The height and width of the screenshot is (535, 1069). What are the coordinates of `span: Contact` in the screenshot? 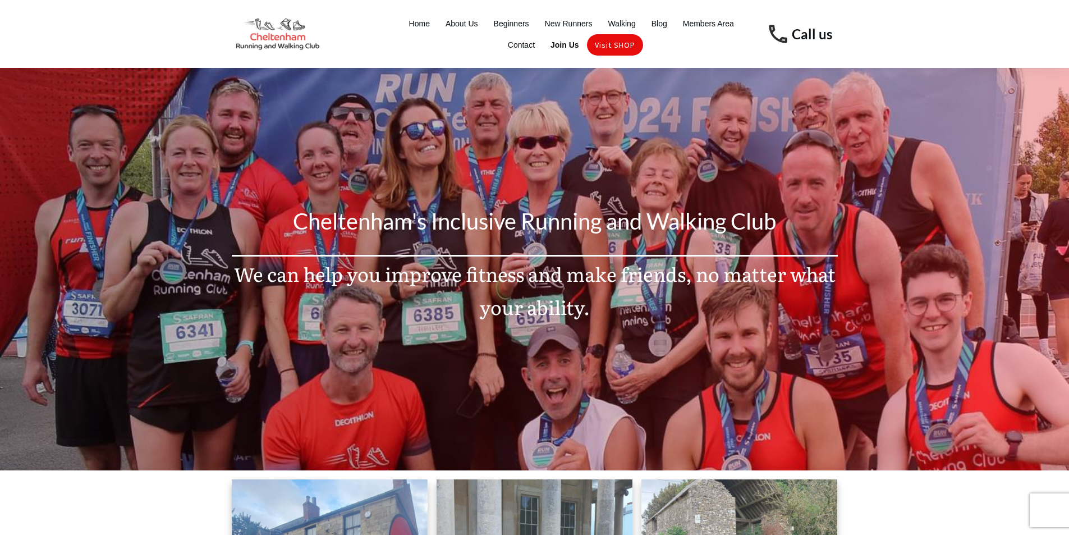 It's located at (521, 45).